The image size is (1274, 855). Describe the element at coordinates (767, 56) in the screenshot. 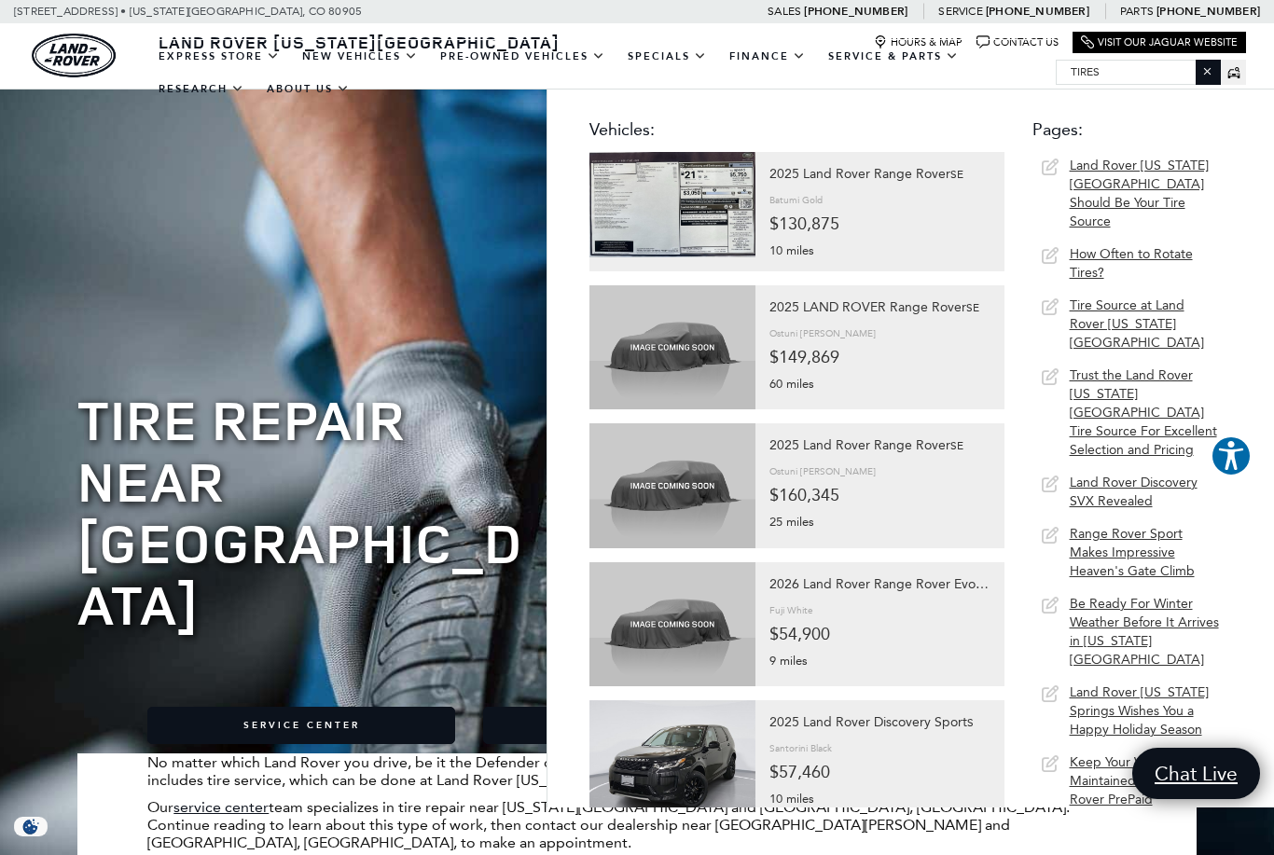

I see `a: Finance` at that location.